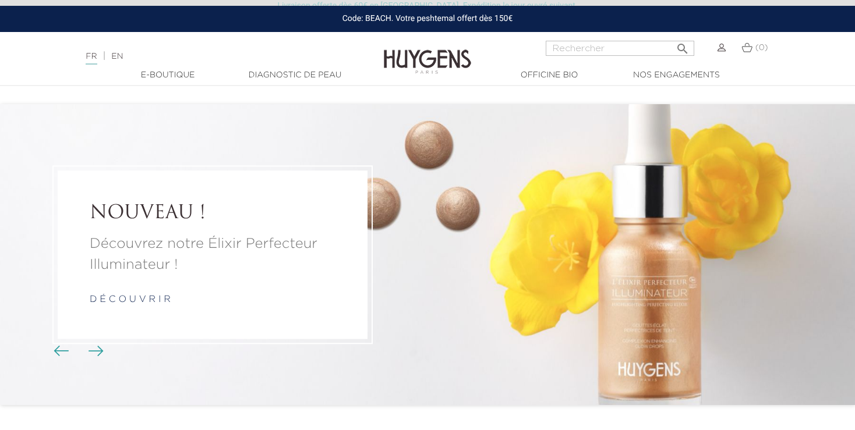 This screenshot has width=855, height=430. Describe the element at coordinates (77, 352) in the screenshot. I see `div: Boutons du carrousel` at that location.